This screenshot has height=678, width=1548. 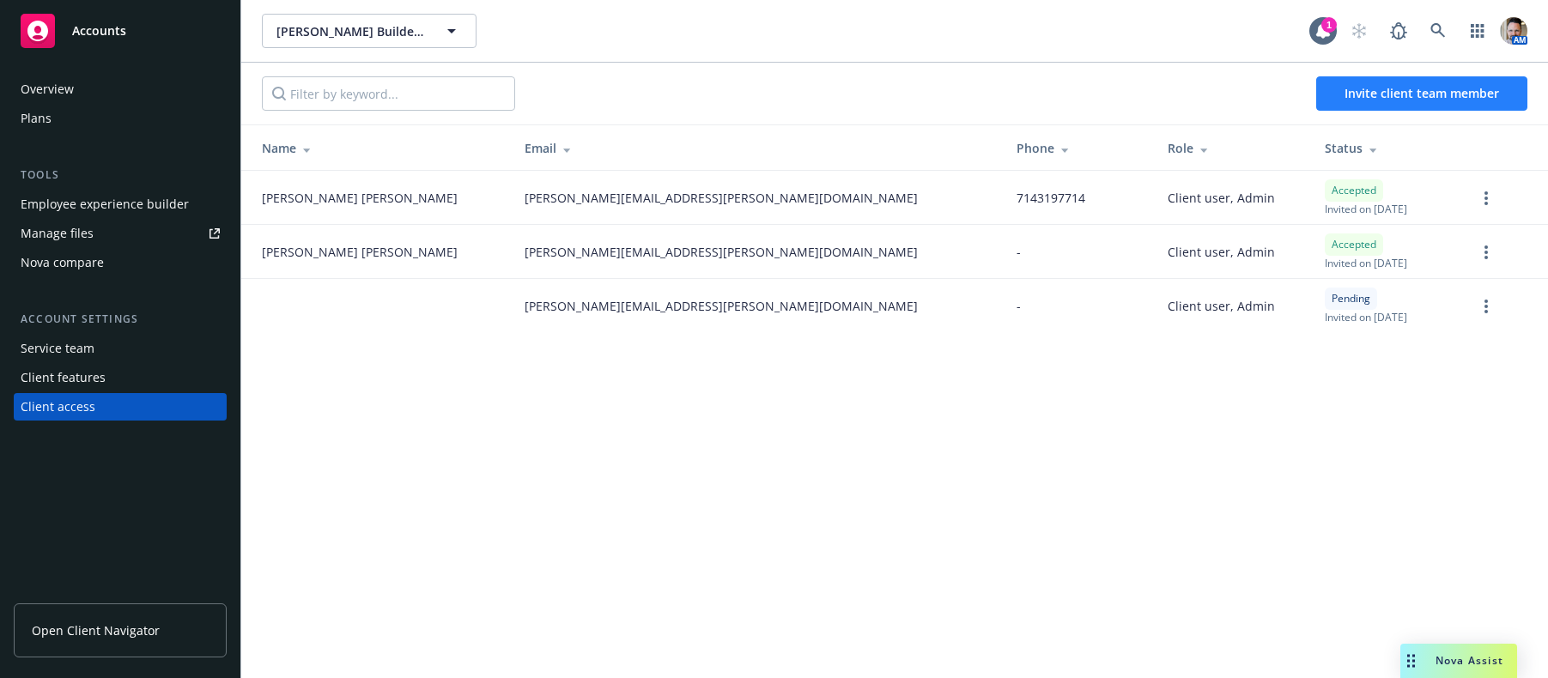 What do you see at coordinates (1438, 31) in the screenshot?
I see `a: Search` at bounding box center [1438, 31].